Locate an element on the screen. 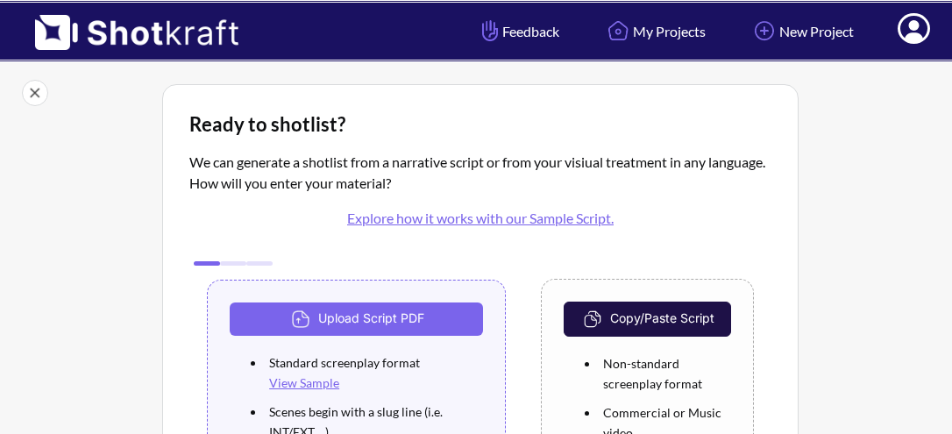  button: Upload Script PDF is located at coordinates (356, 319).